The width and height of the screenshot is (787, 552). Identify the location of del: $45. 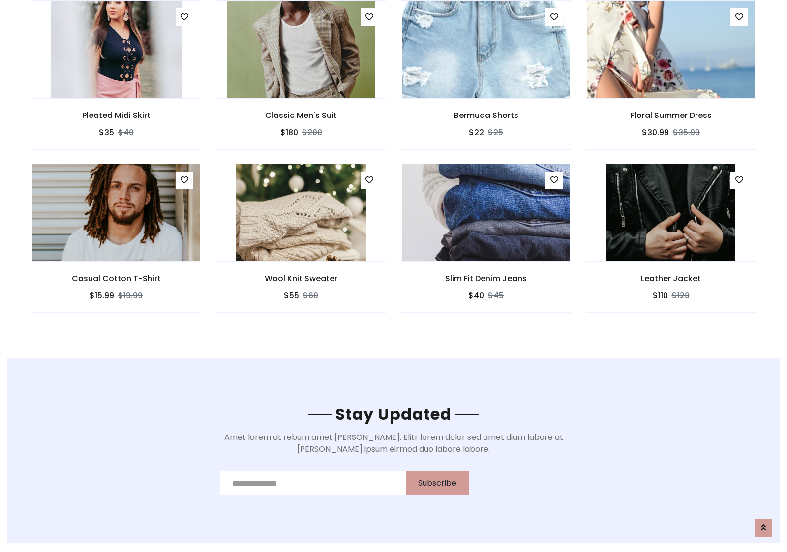
(496, 296).